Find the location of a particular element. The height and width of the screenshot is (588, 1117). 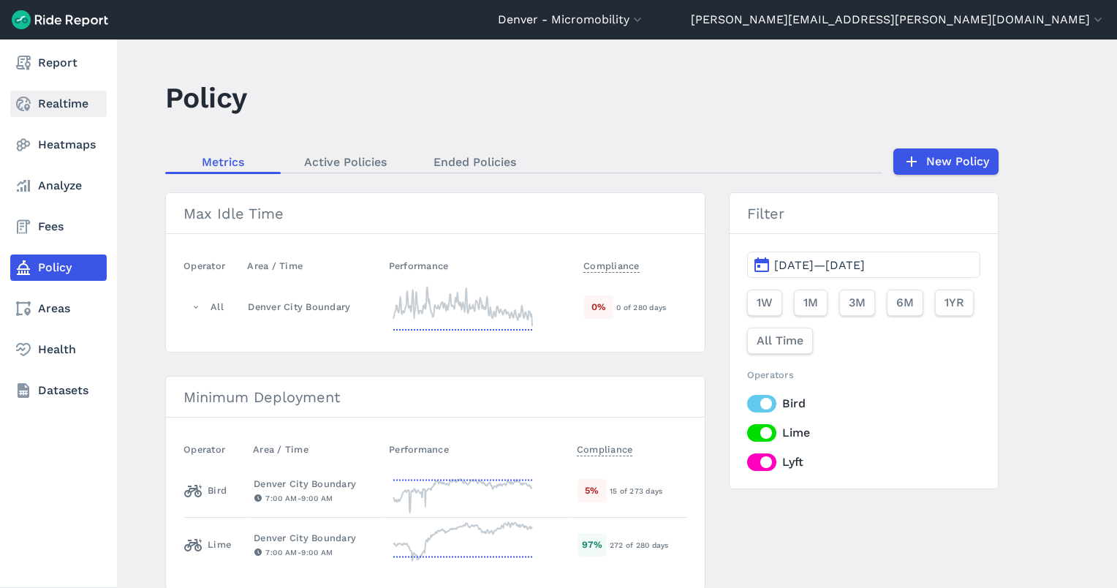

a: New Policy is located at coordinates (946, 162).